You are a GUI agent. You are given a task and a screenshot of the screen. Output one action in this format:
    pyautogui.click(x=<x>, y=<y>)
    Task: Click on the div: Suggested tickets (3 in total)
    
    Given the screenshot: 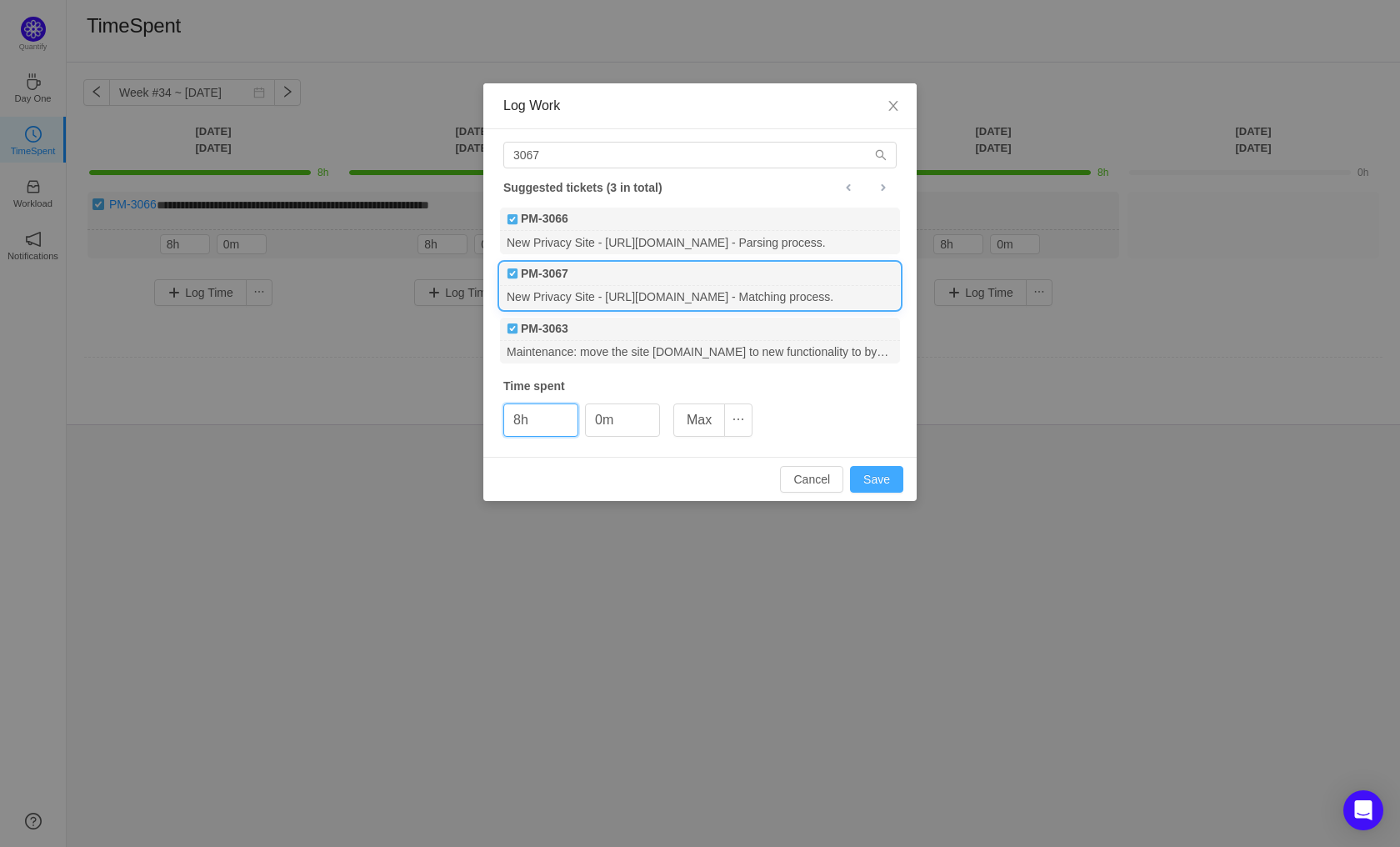 What is the action you would take?
    pyautogui.click(x=700, y=188)
    